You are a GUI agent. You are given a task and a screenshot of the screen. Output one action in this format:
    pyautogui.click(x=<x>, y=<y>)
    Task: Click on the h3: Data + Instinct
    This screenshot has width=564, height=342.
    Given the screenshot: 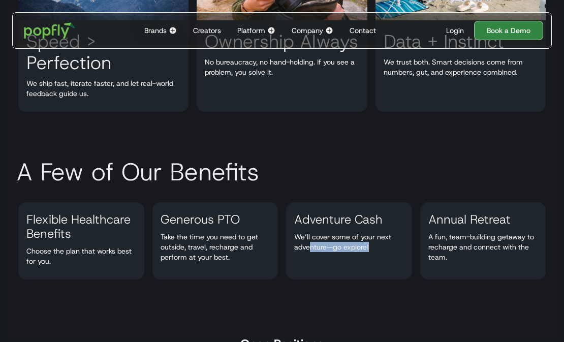 What is the action you would take?
    pyautogui.click(x=444, y=41)
    